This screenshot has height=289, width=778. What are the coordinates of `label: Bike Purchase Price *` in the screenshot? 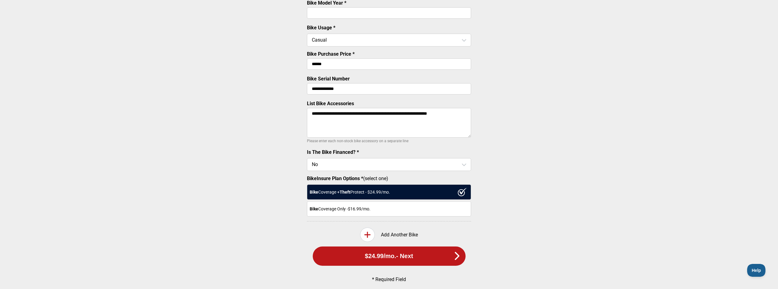 It's located at (331, 54).